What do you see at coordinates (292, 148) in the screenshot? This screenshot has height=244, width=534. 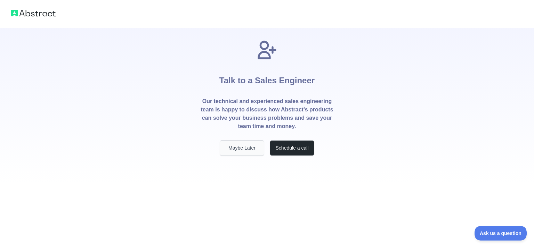 I see `button: Schedule a call` at bounding box center [292, 148].